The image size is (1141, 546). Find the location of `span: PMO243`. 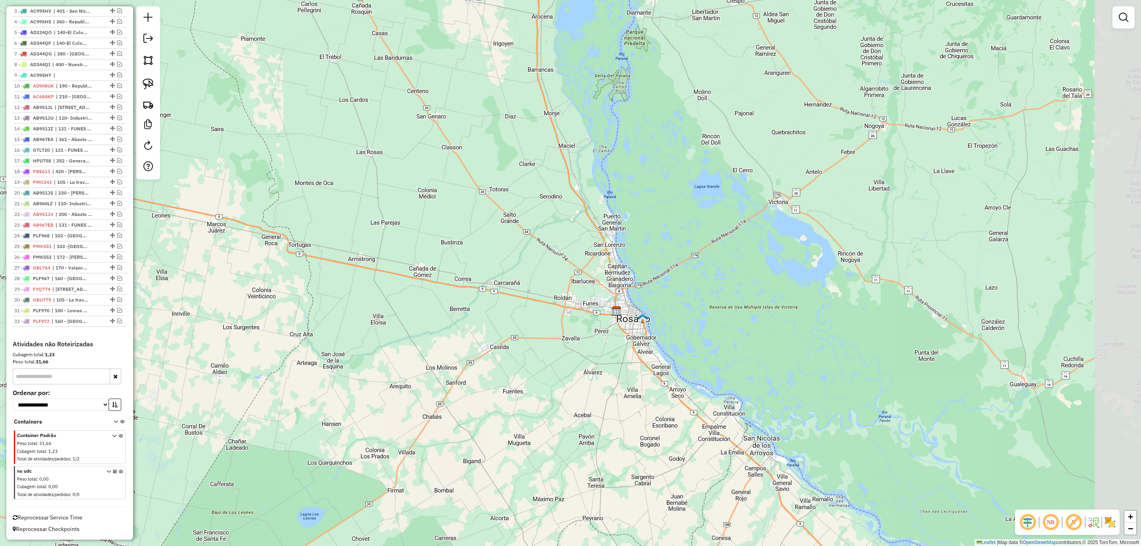

span: PMO243 is located at coordinates (42, 182).